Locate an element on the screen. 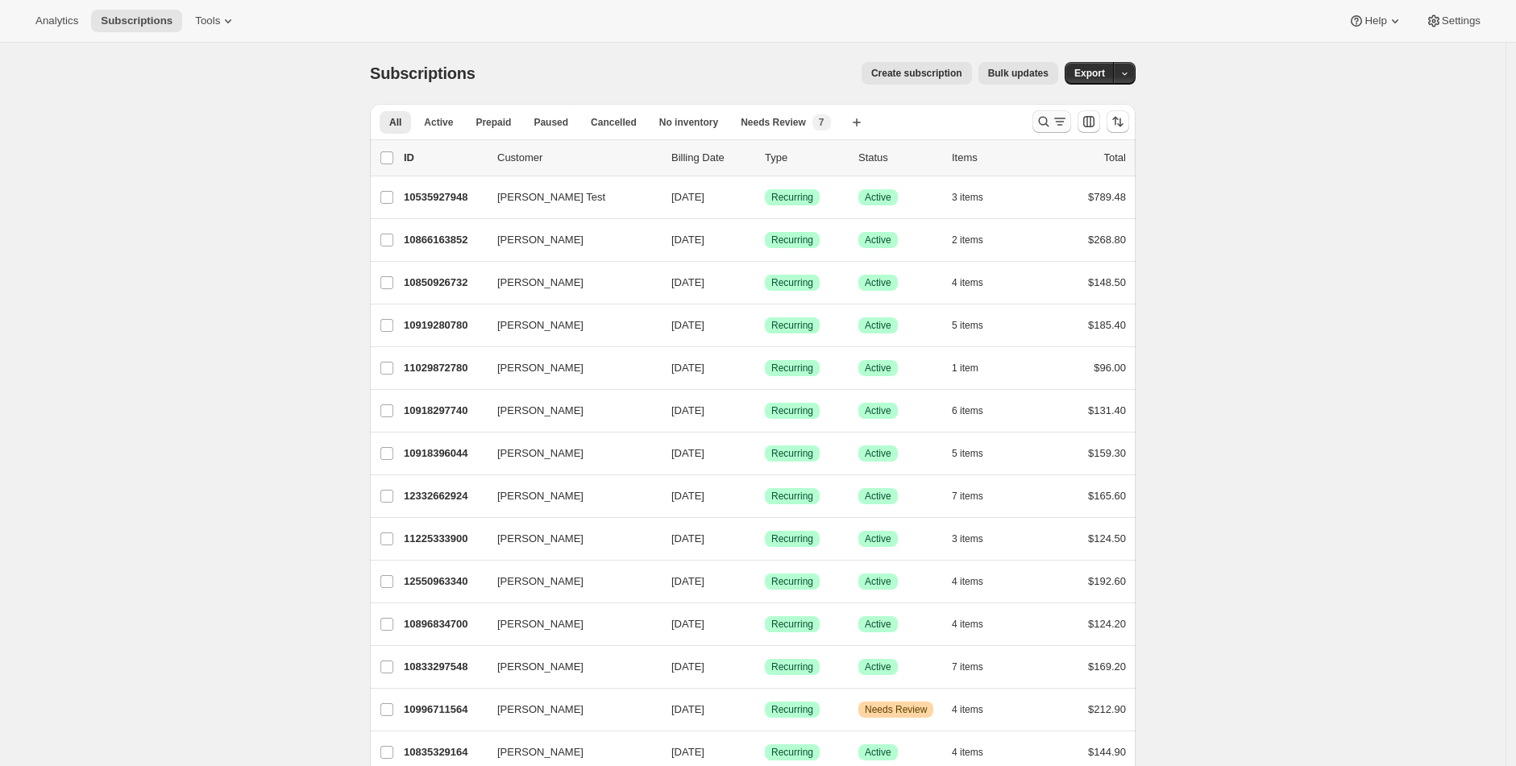 Image resolution: width=1516 pixels, height=766 pixels. p: 10835329164 is located at coordinates (444, 753).